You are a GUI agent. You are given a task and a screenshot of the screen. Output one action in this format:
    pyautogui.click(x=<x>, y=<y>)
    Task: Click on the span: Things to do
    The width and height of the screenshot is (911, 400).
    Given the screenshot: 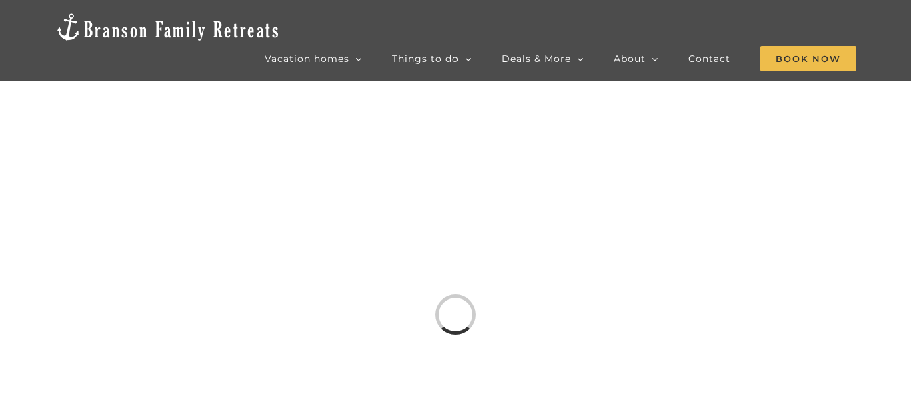 What is the action you would take?
    pyautogui.click(x=426, y=59)
    